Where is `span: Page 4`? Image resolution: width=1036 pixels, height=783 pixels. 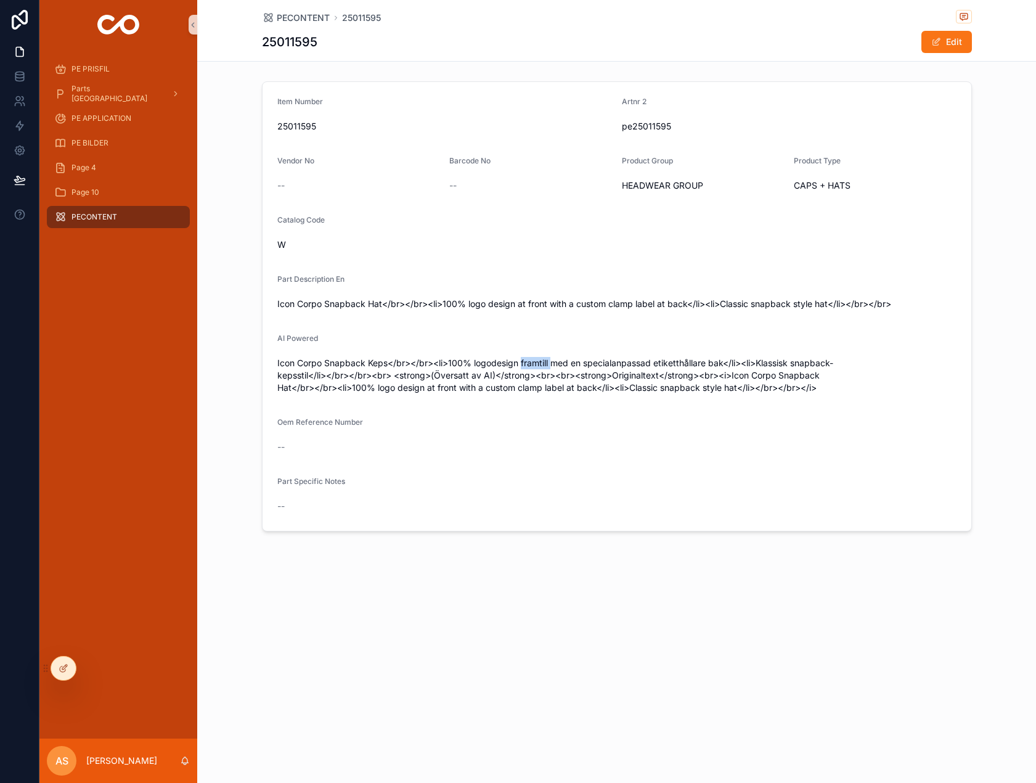 span: Page 4 is located at coordinates (84, 168).